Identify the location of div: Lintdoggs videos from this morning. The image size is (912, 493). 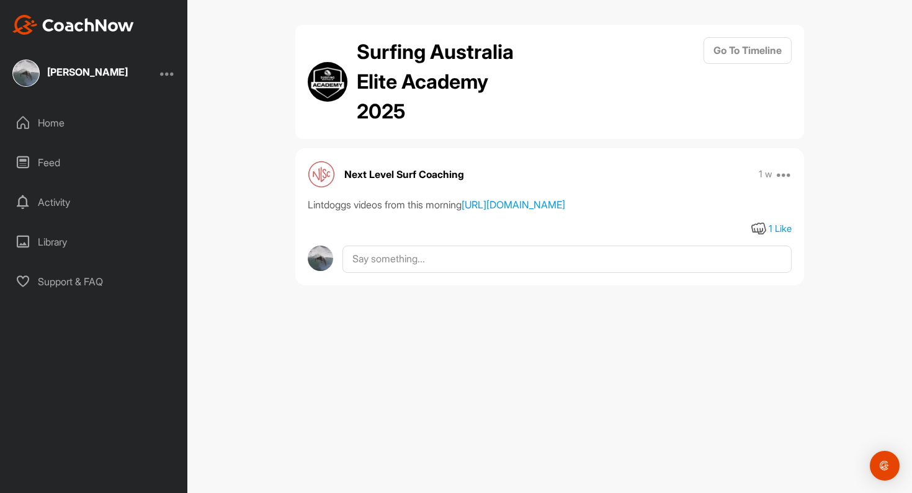
(550, 205).